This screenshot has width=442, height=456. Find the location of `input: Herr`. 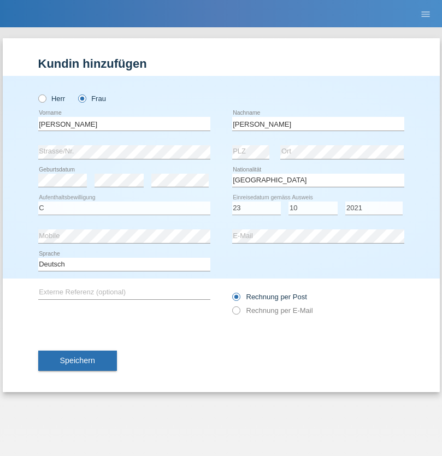

input: Herr is located at coordinates (42, 98).